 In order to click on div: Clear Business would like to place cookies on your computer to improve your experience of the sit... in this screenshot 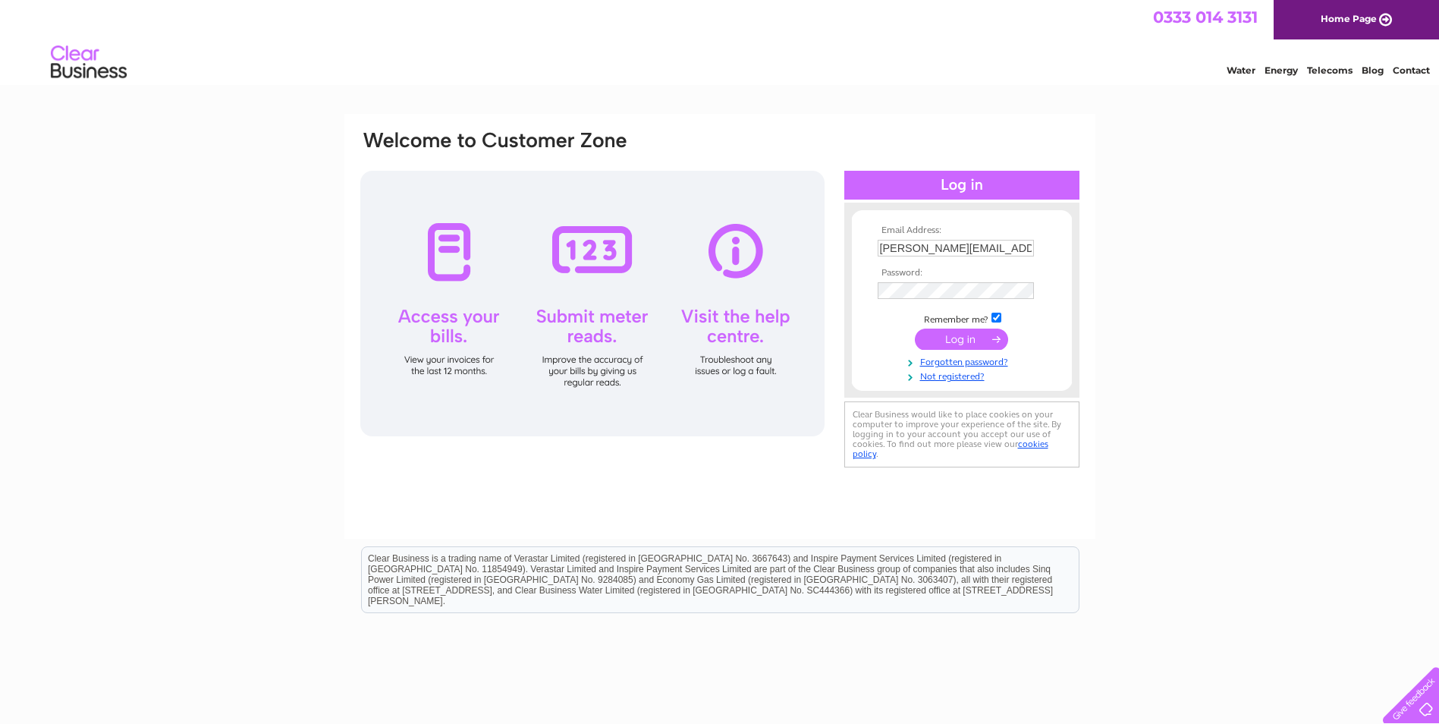, I will do `click(962, 434)`.